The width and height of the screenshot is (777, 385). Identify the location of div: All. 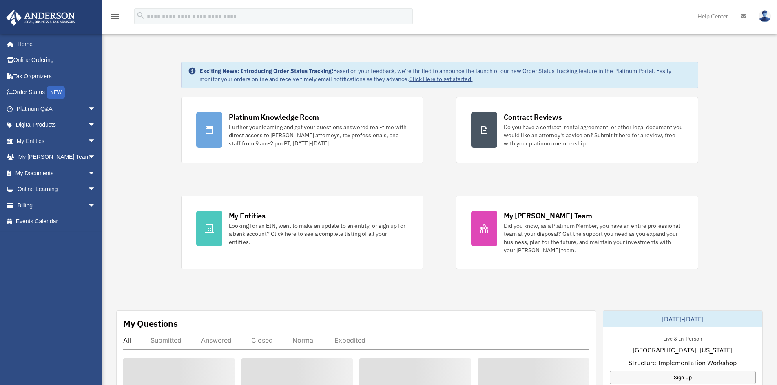
(127, 341).